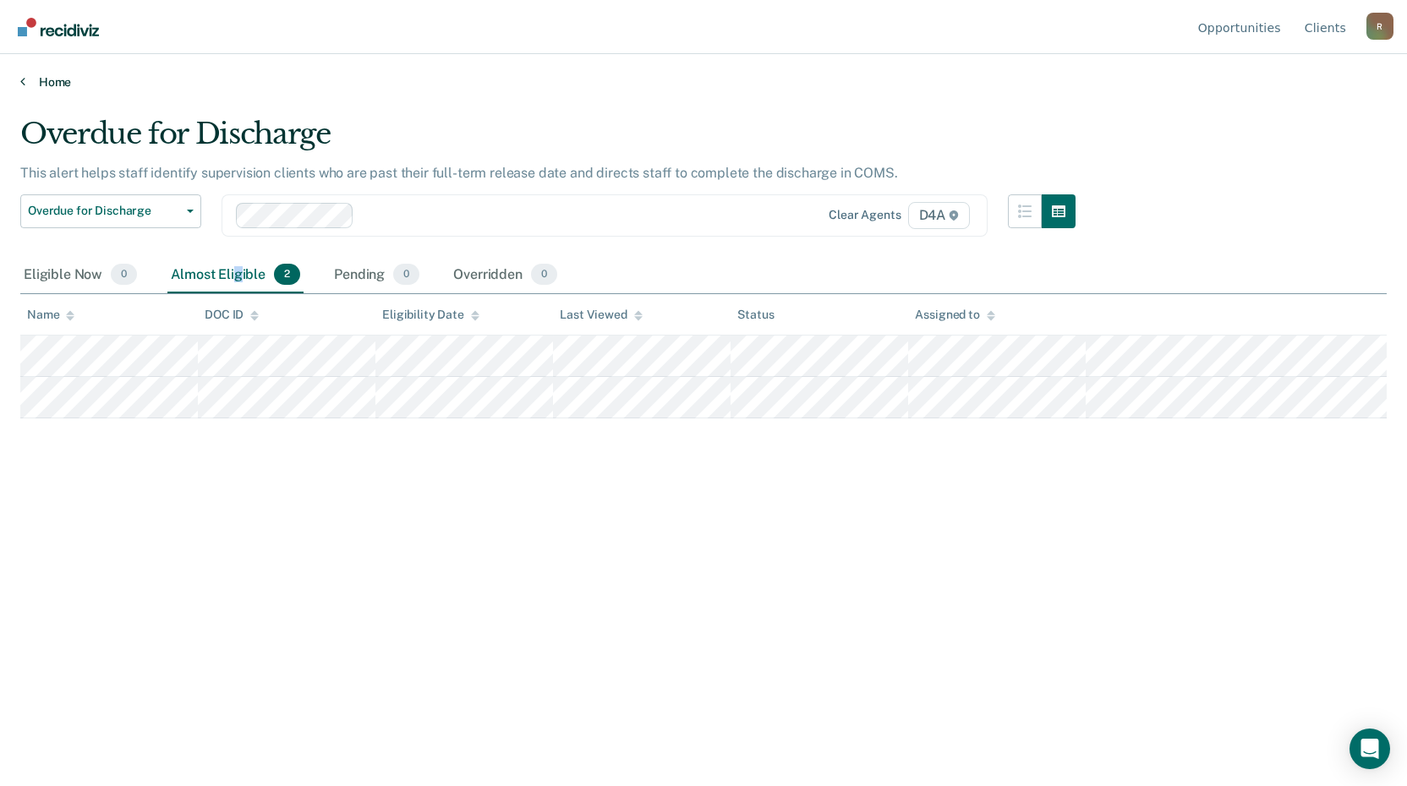  Describe the element at coordinates (51, 315) in the screenshot. I see `div: Name` at that location.